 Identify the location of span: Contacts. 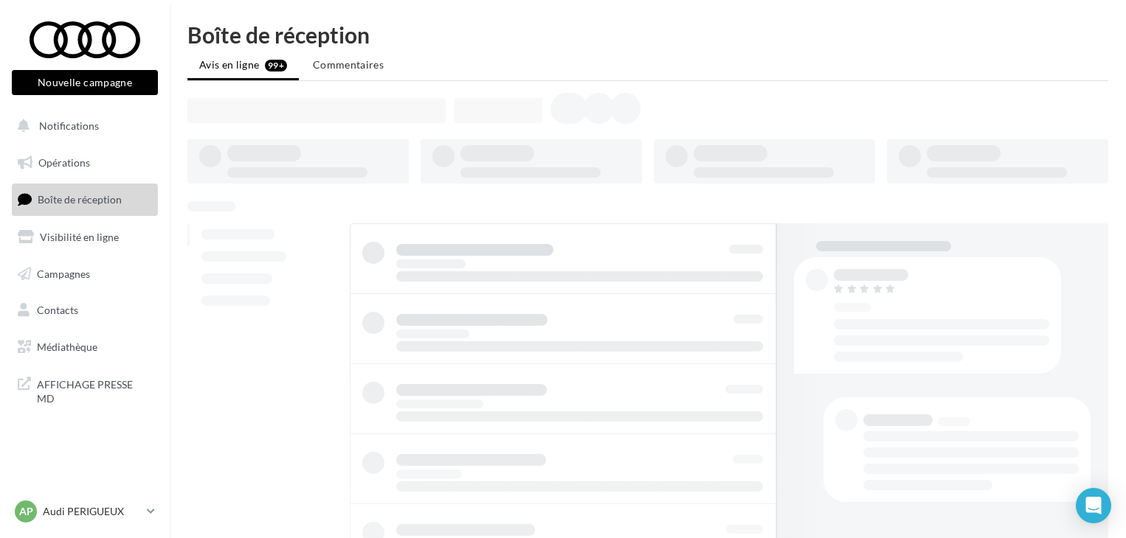
(58, 310).